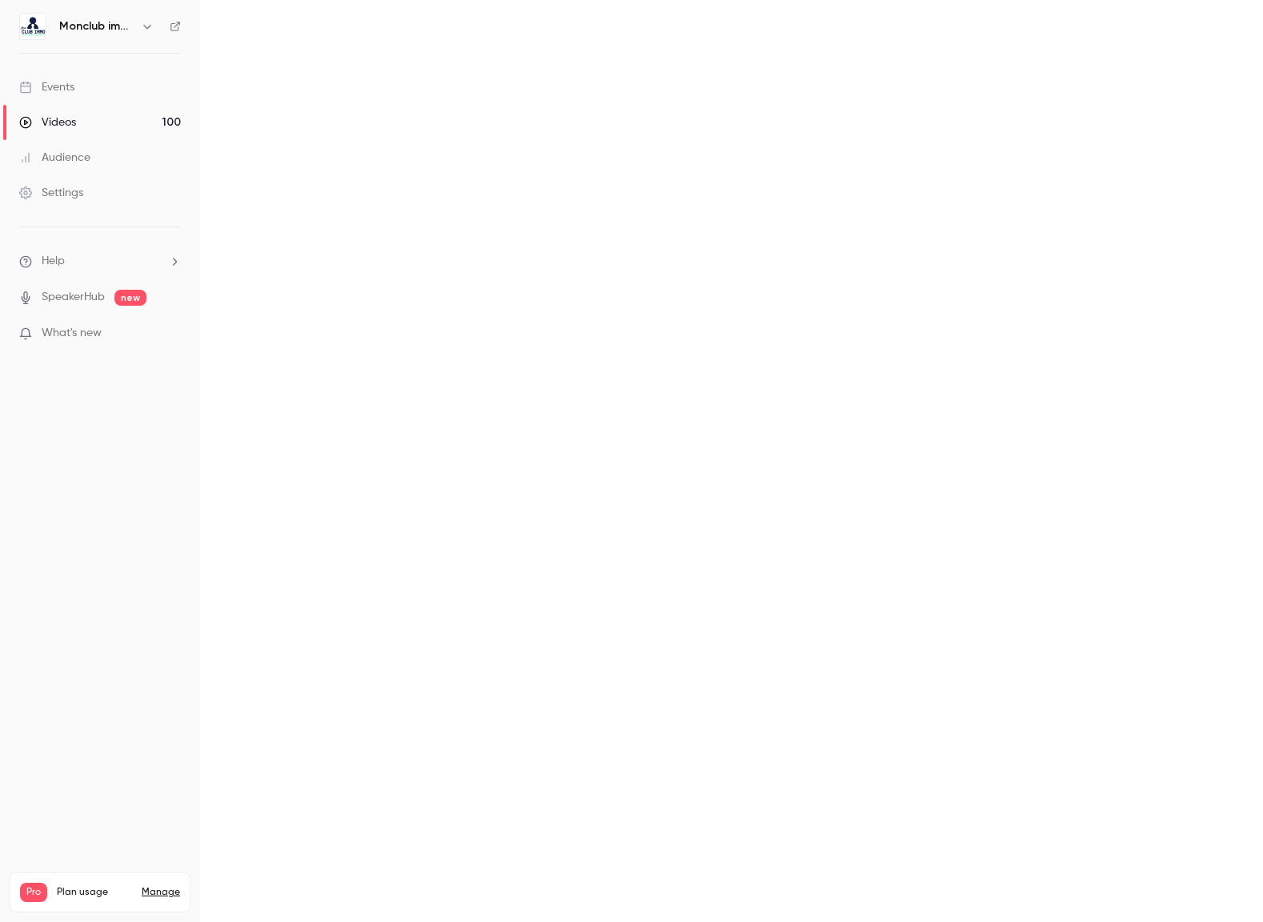  What do you see at coordinates (161, 892) in the screenshot?
I see `a: Manage` at bounding box center [161, 892].